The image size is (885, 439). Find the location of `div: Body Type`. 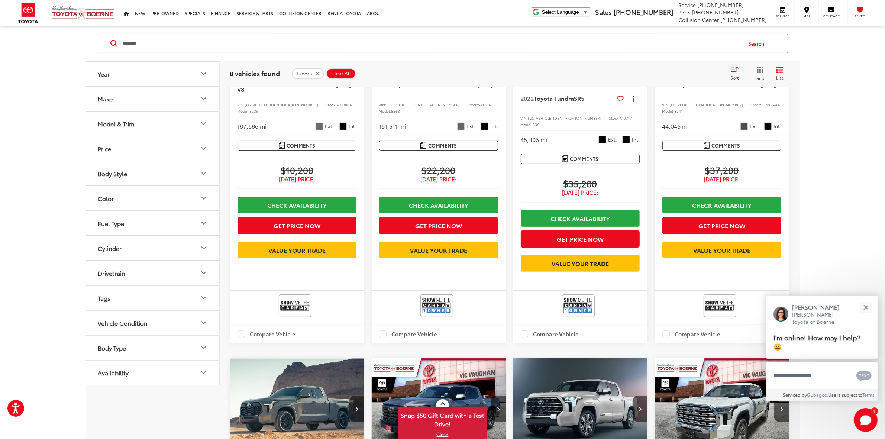

div: Body Type is located at coordinates (112, 348).